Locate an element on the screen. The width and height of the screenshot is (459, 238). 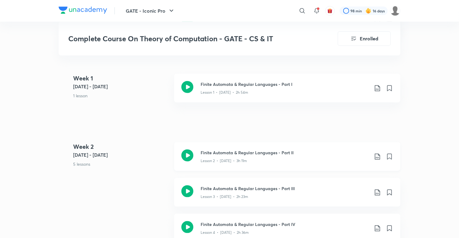
h4: Week 2 is located at coordinates (121, 147).